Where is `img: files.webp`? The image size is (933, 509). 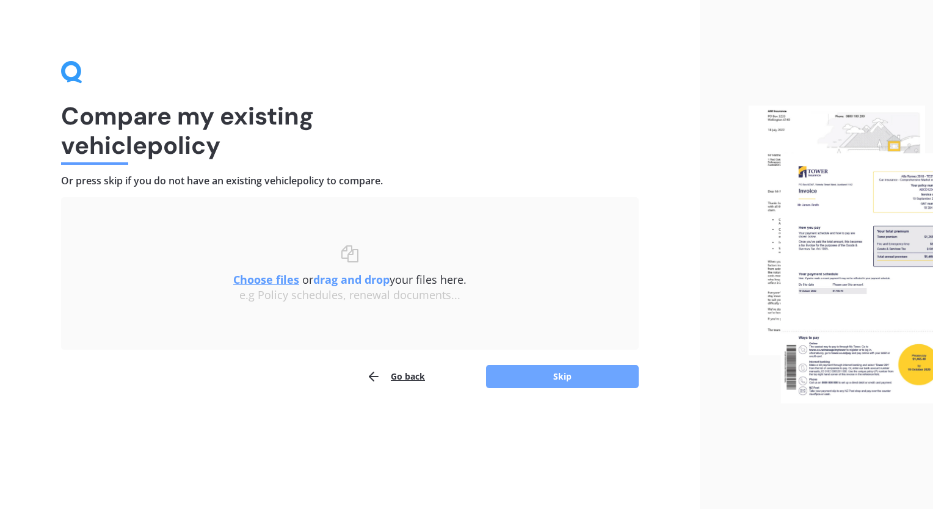 img: files.webp is located at coordinates (841, 255).